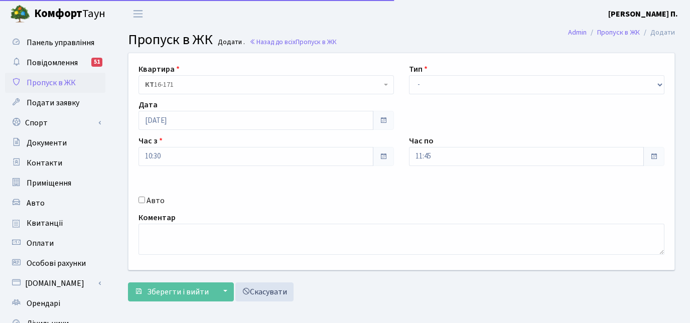  What do you see at coordinates (40, 243) in the screenshot?
I see `span: Оплати` at bounding box center [40, 243].